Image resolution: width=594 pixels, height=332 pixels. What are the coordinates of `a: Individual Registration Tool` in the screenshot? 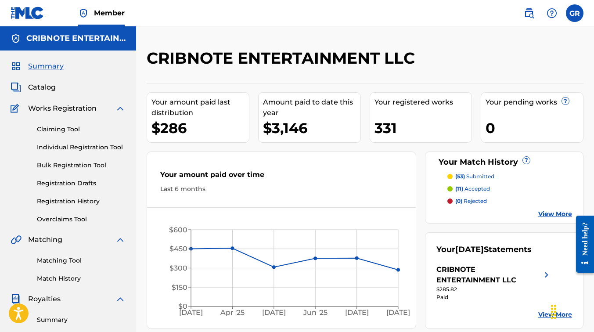 It's located at (81, 147).